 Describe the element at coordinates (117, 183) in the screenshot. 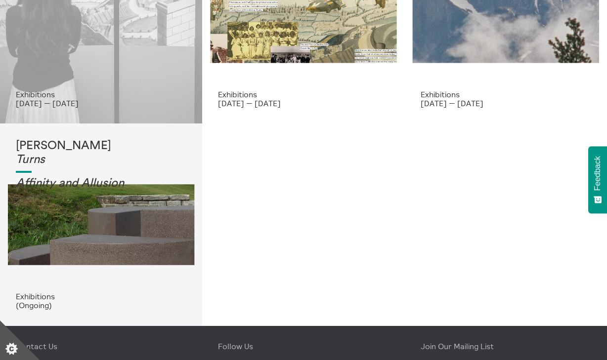

I see `em: on` at that location.